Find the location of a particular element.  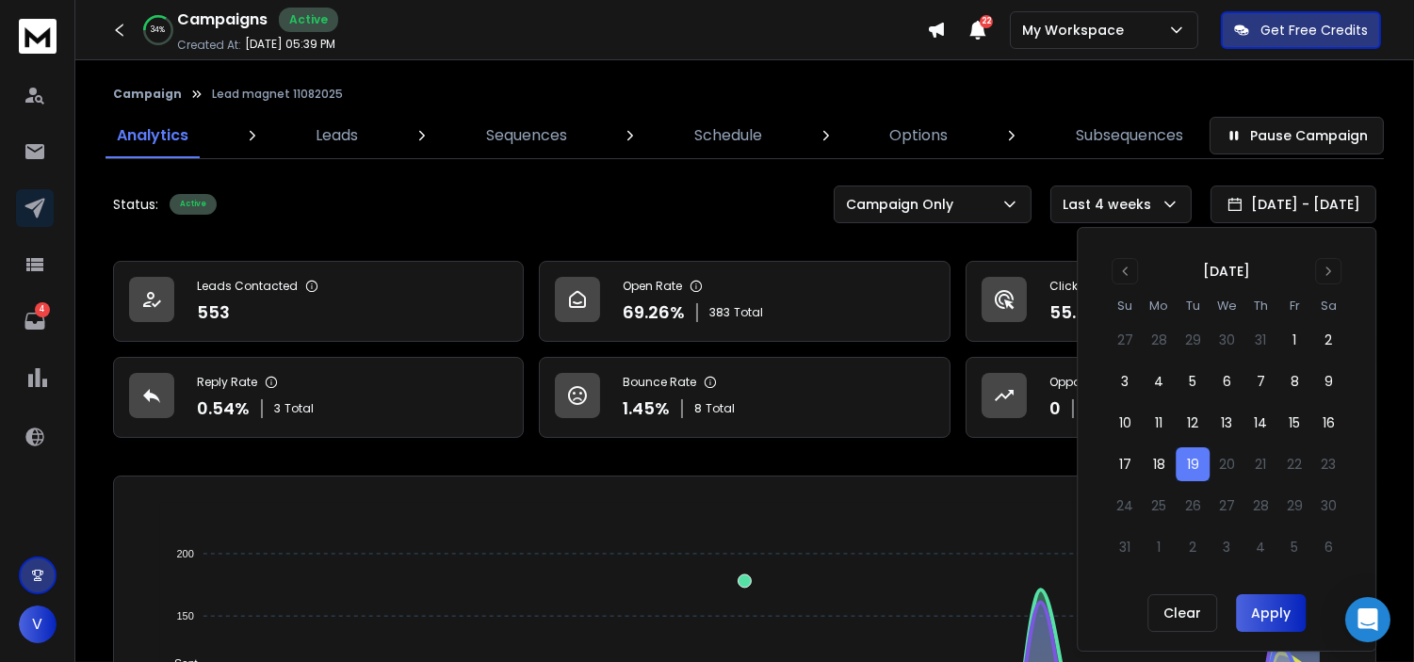

a: Sequences is located at coordinates (527, 136).